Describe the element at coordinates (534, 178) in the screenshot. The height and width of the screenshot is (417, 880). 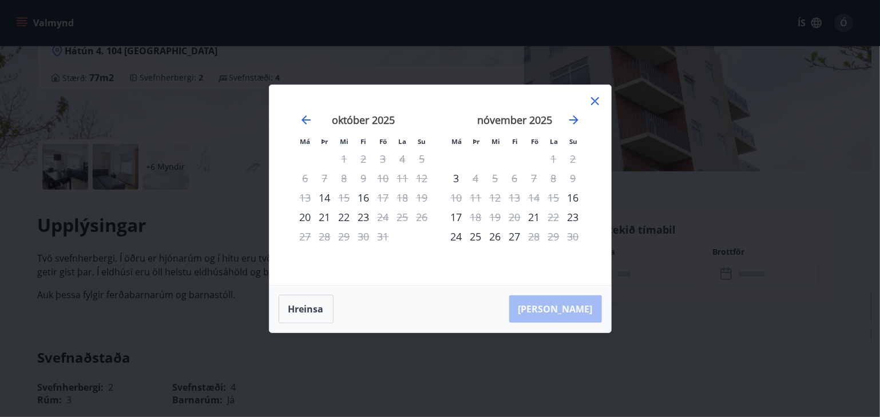
I see `td: Not available. föstudagur, 7. nóvember 2025` at that location.